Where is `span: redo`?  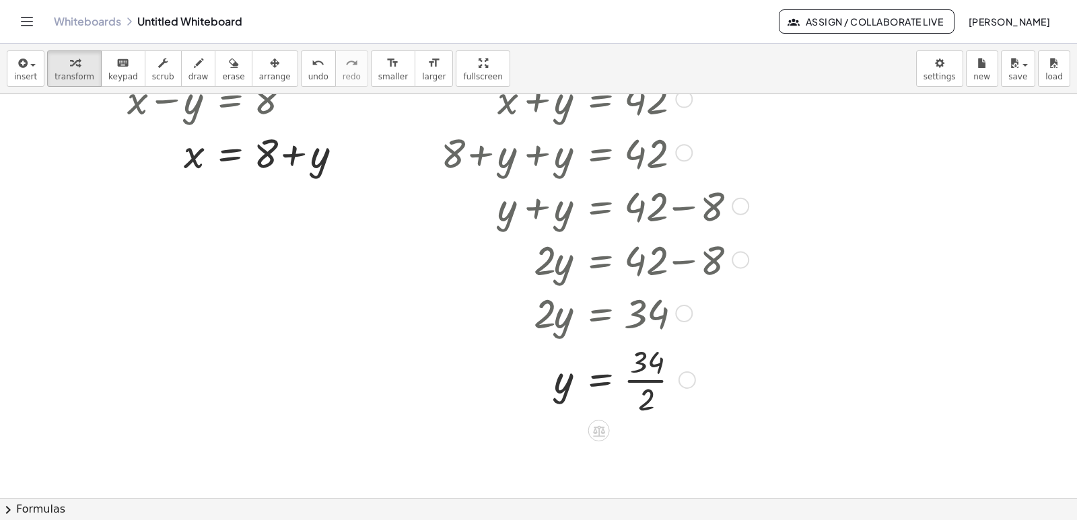
span: redo is located at coordinates (351, 77).